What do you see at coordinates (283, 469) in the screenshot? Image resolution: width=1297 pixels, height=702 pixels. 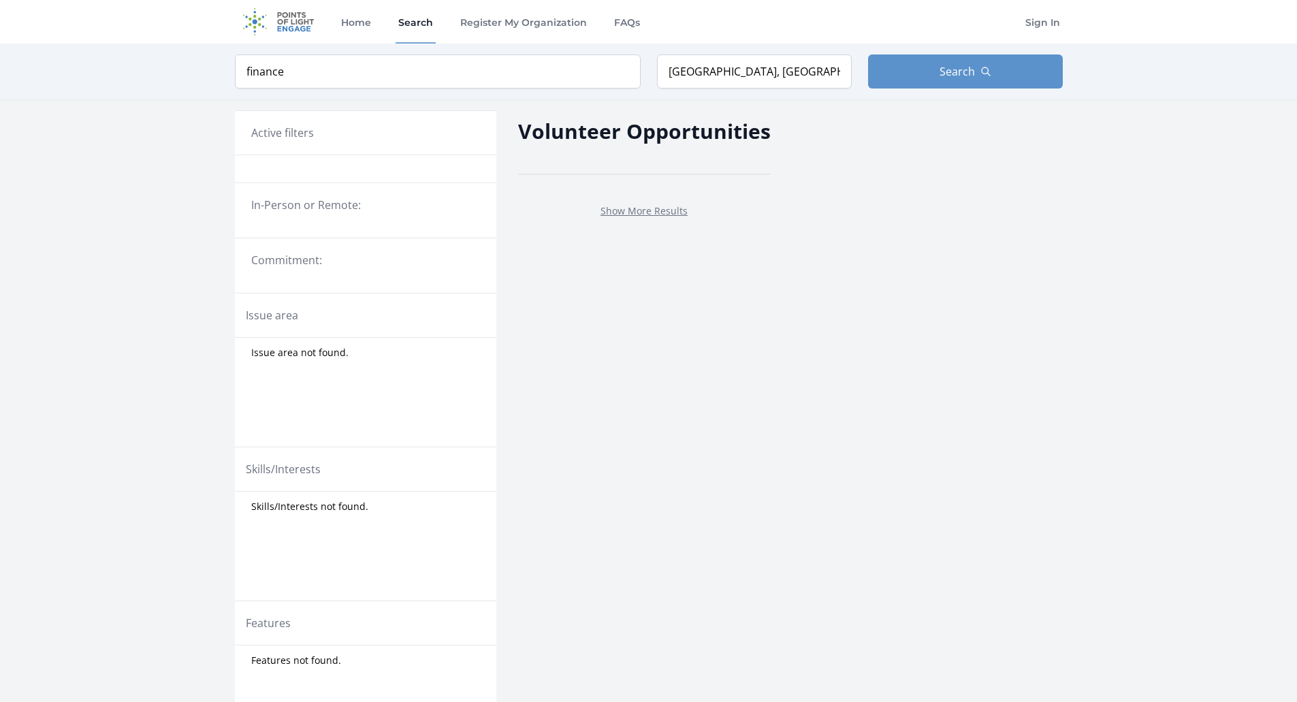 I see `legend: Skills/Interests` at bounding box center [283, 469].